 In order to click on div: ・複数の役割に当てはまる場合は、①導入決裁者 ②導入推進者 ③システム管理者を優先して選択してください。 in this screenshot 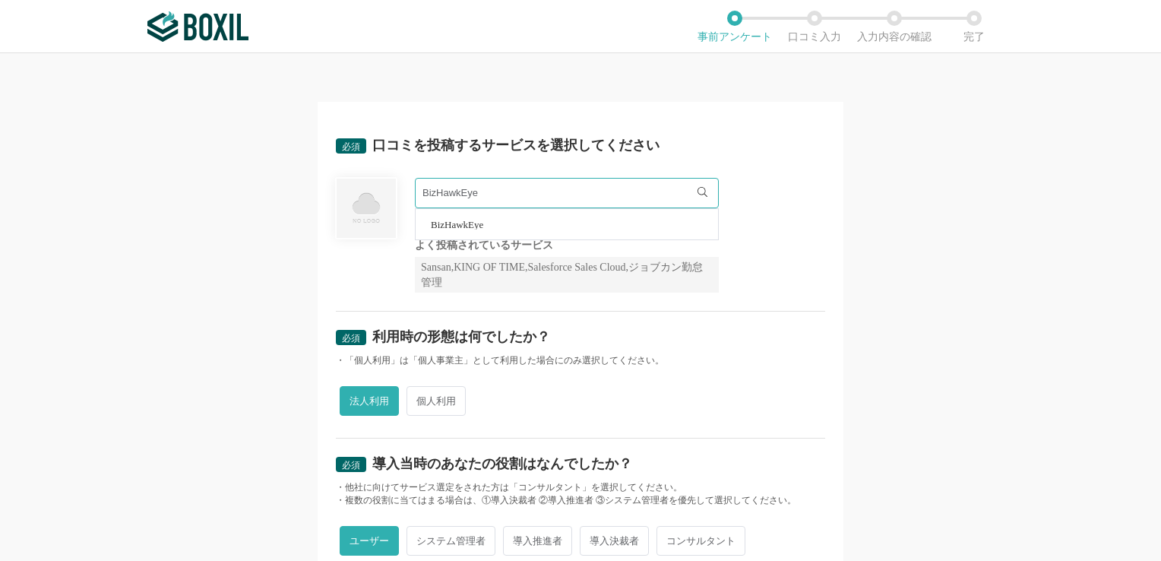, I will do `click(580, 500)`.